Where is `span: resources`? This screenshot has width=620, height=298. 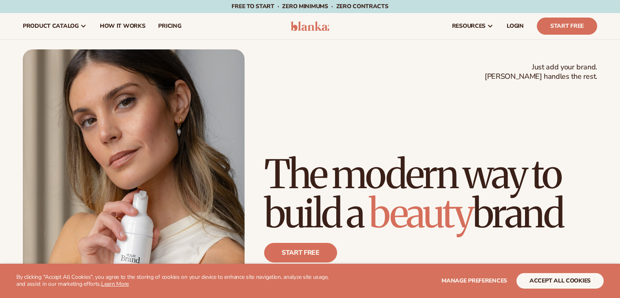 span: resources is located at coordinates (469, 26).